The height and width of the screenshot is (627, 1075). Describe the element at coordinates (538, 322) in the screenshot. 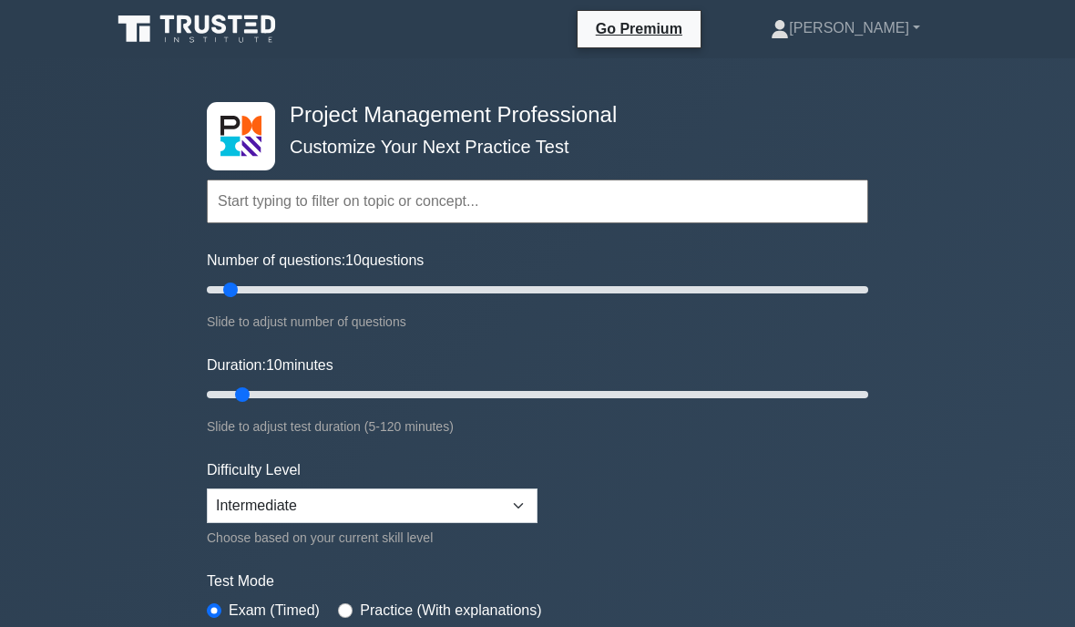

I see `div: Slide to adjust number of questions` at that location.